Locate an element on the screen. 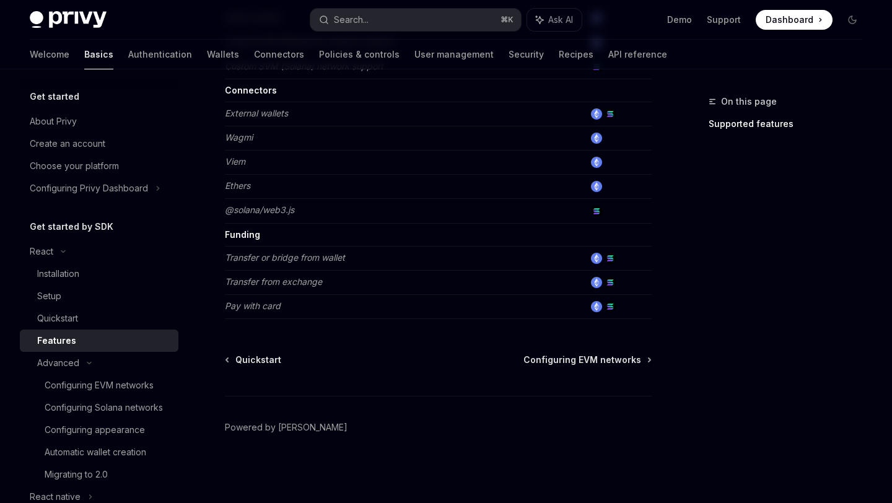 The image size is (892, 503). a: Setup is located at coordinates (99, 296).